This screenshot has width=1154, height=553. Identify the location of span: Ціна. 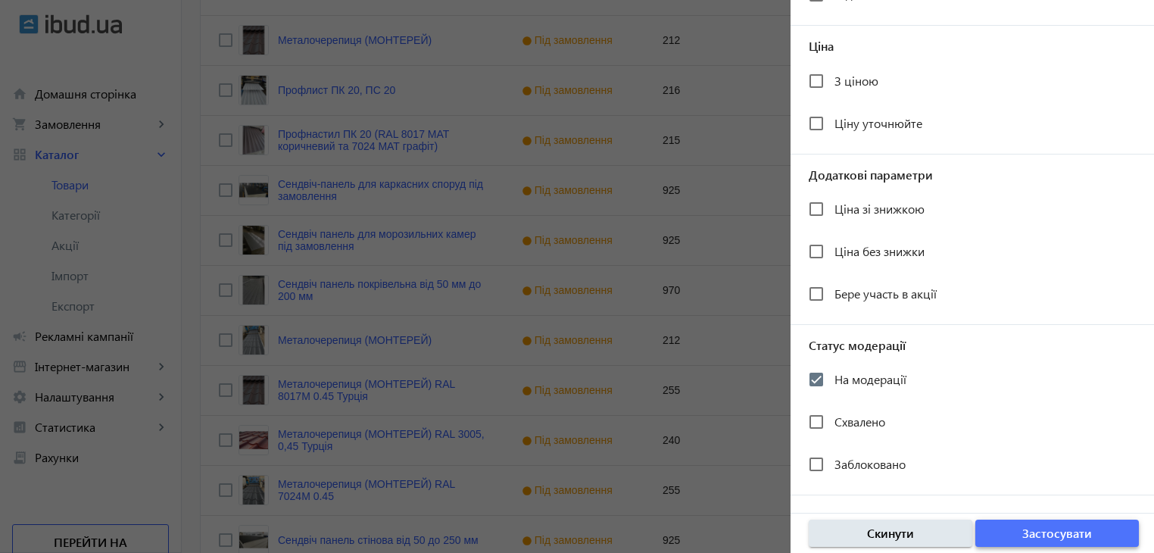
(972, 46).